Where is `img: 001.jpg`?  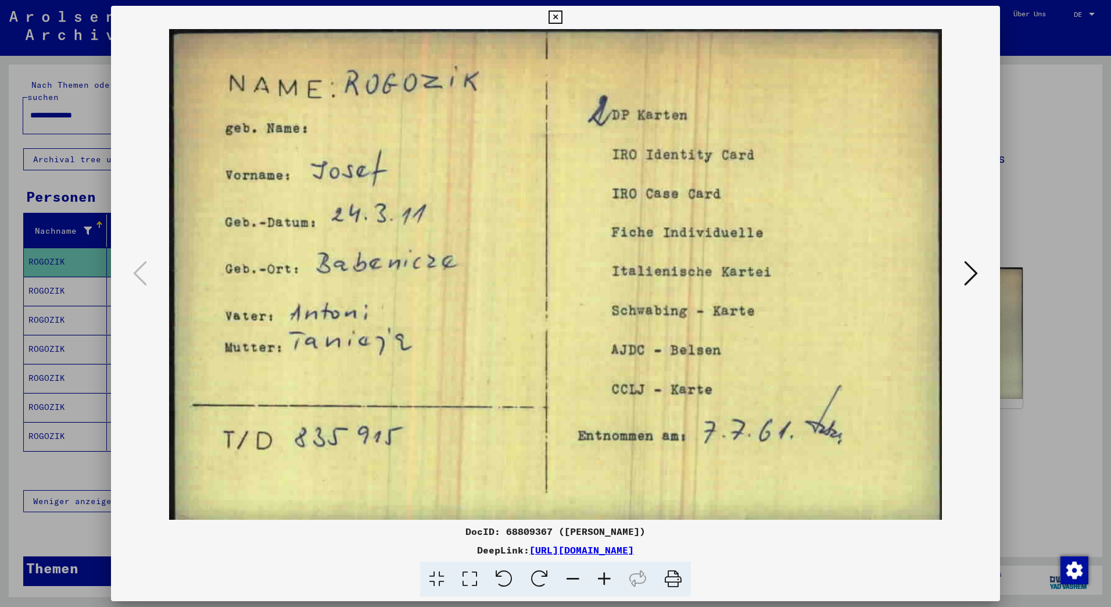 img: 001.jpg is located at coordinates (556, 274).